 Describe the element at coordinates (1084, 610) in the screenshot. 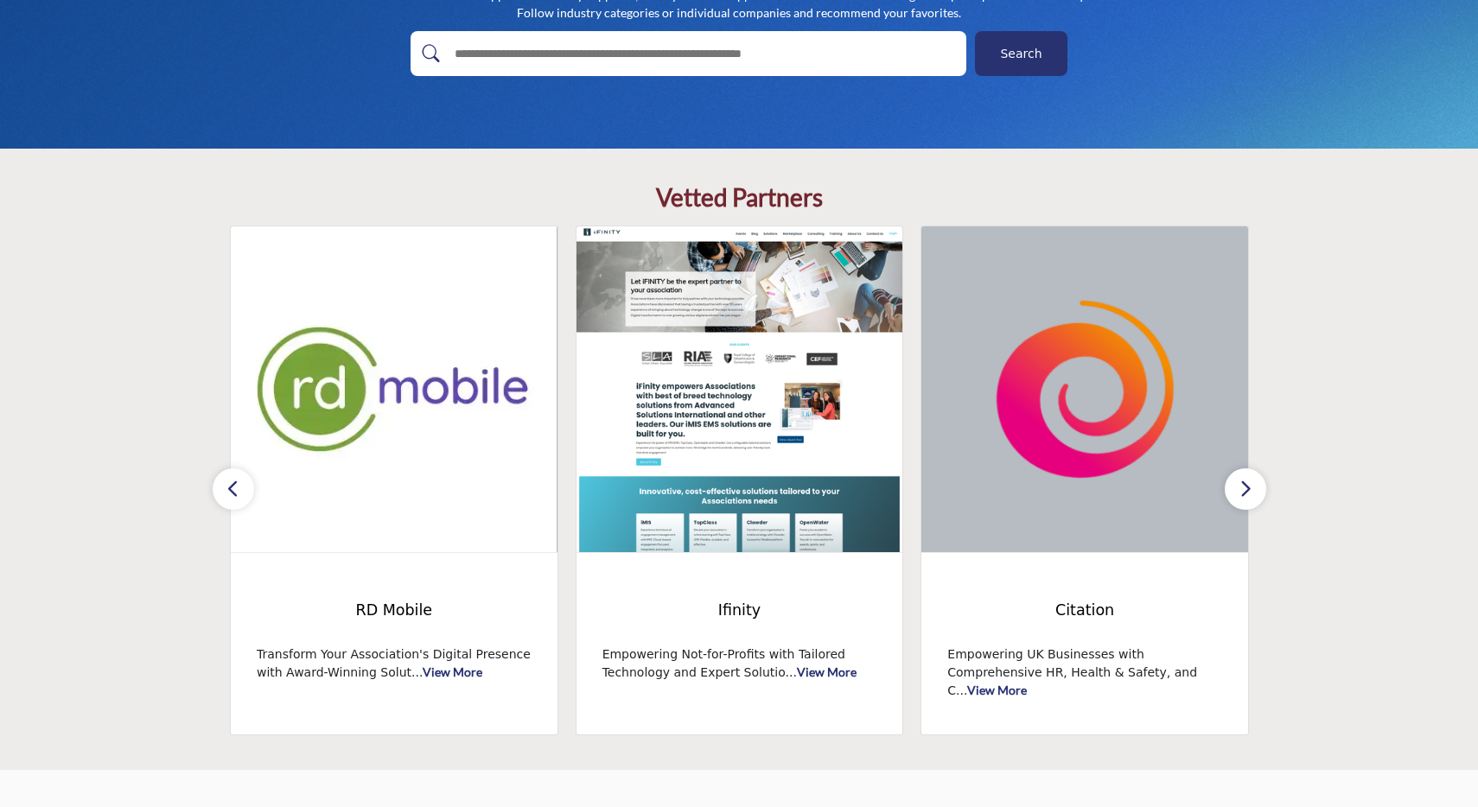

I see `a: Citation` at that location.